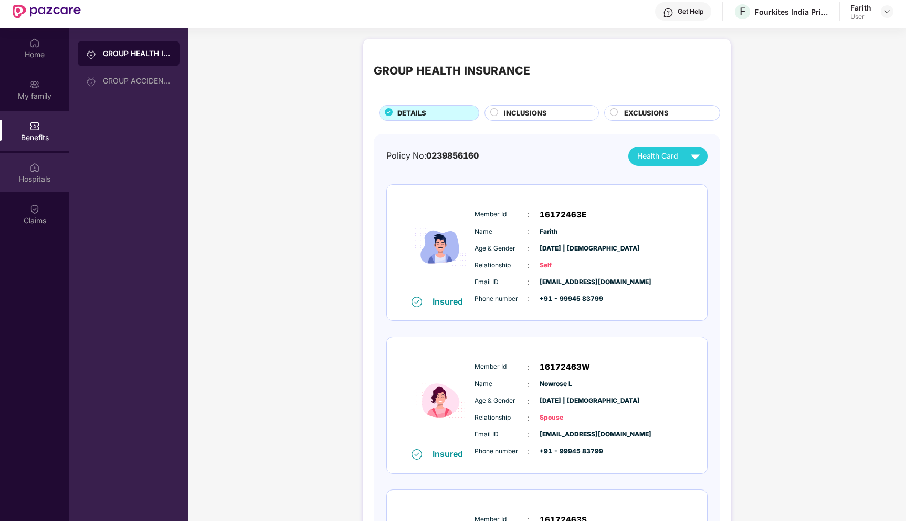 The width and height of the screenshot is (906, 521). Describe the element at coordinates (566, 232) in the screenshot. I see `span: Farith` at that location.